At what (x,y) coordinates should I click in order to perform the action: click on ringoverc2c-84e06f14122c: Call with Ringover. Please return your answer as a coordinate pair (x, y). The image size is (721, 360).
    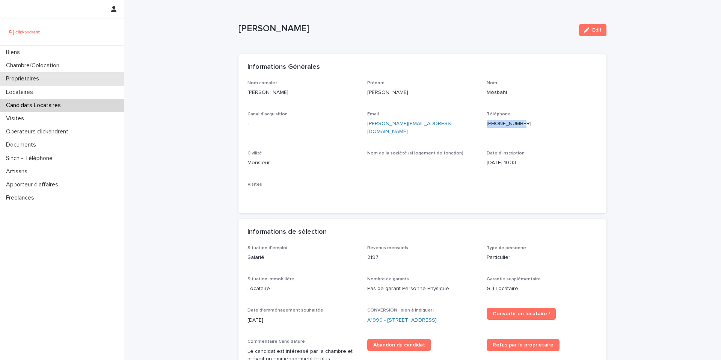
    Looking at the image, I should click on (509, 124).